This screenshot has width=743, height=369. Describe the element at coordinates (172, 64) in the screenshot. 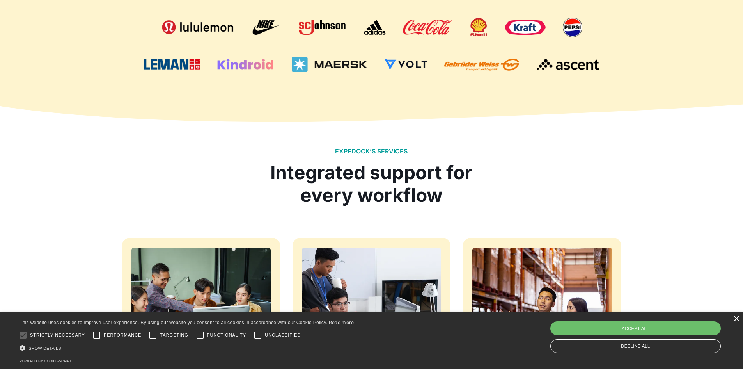

I see `img: Leman Logo` at that location.